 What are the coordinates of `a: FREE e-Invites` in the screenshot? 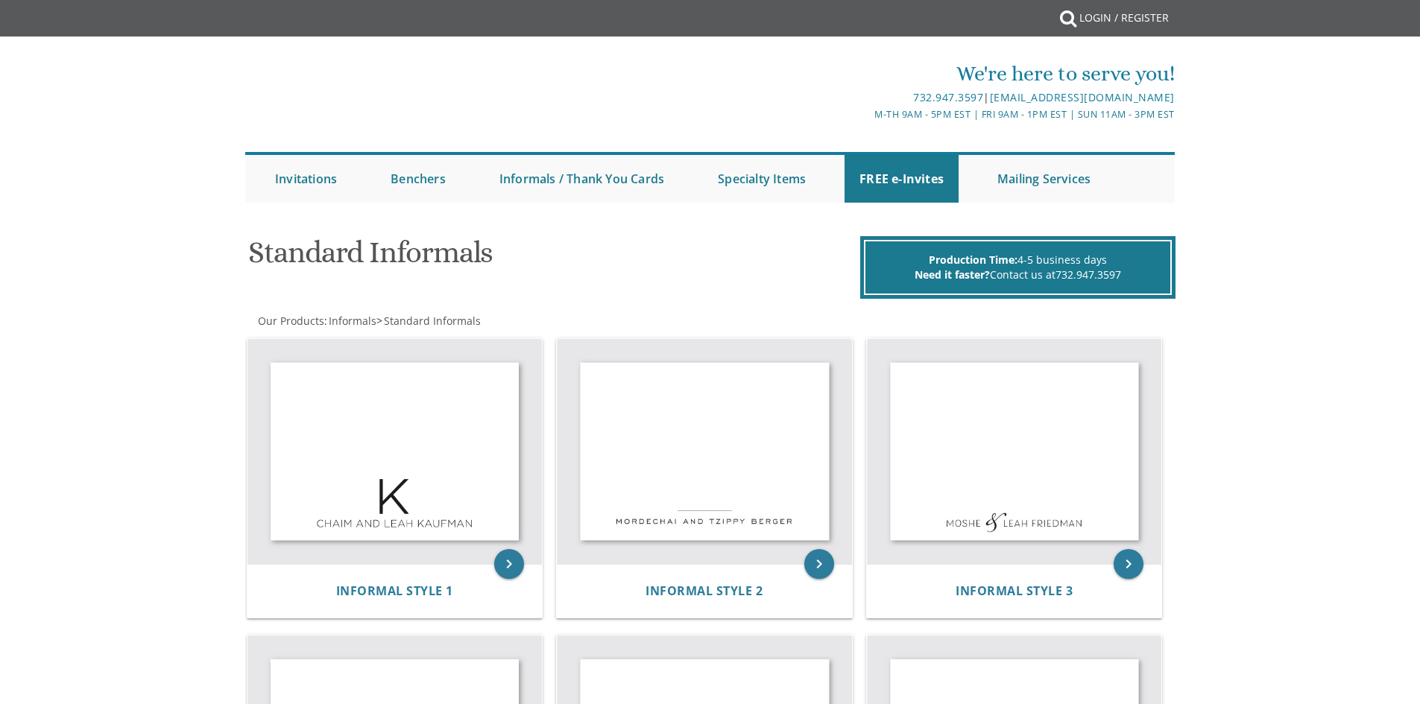 It's located at (901, 179).